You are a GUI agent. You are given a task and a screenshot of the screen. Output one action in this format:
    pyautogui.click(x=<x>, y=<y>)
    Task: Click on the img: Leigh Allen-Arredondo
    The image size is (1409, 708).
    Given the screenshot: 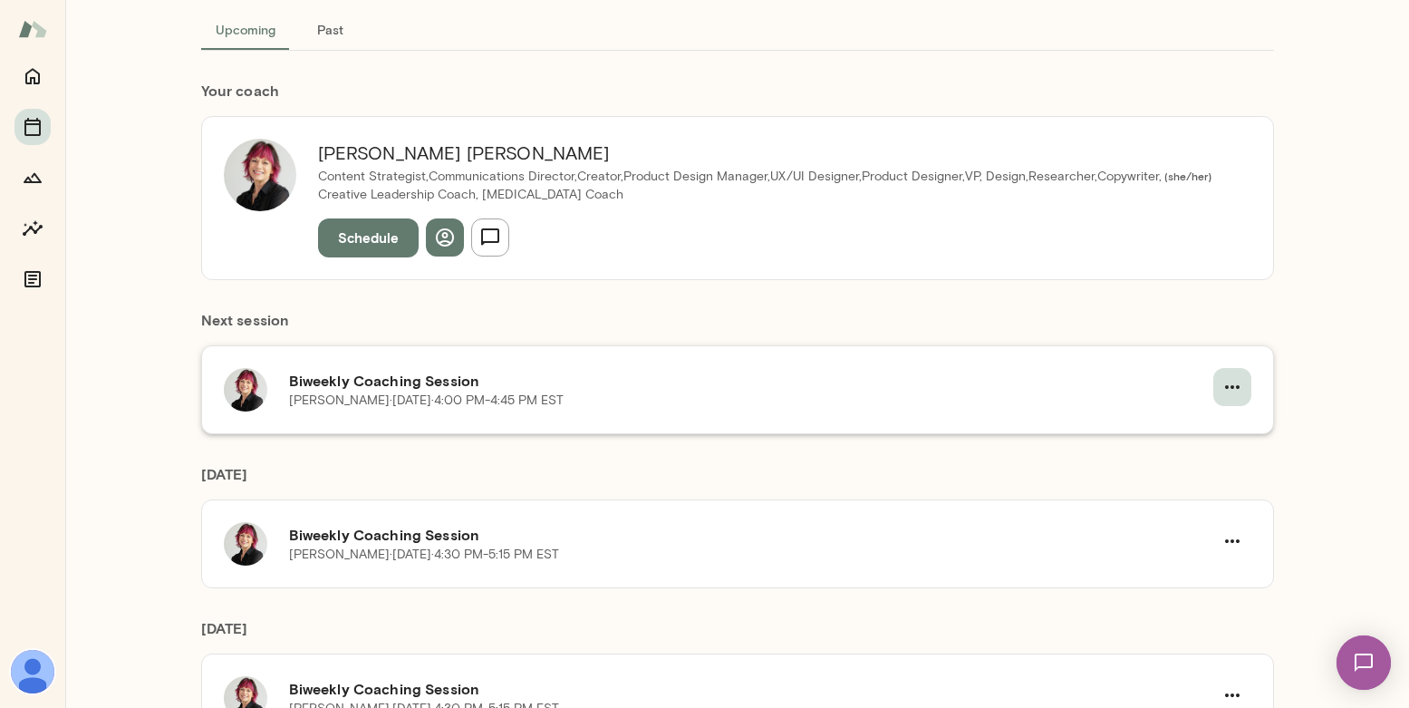 What is the action you would take?
    pyautogui.click(x=260, y=175)
    